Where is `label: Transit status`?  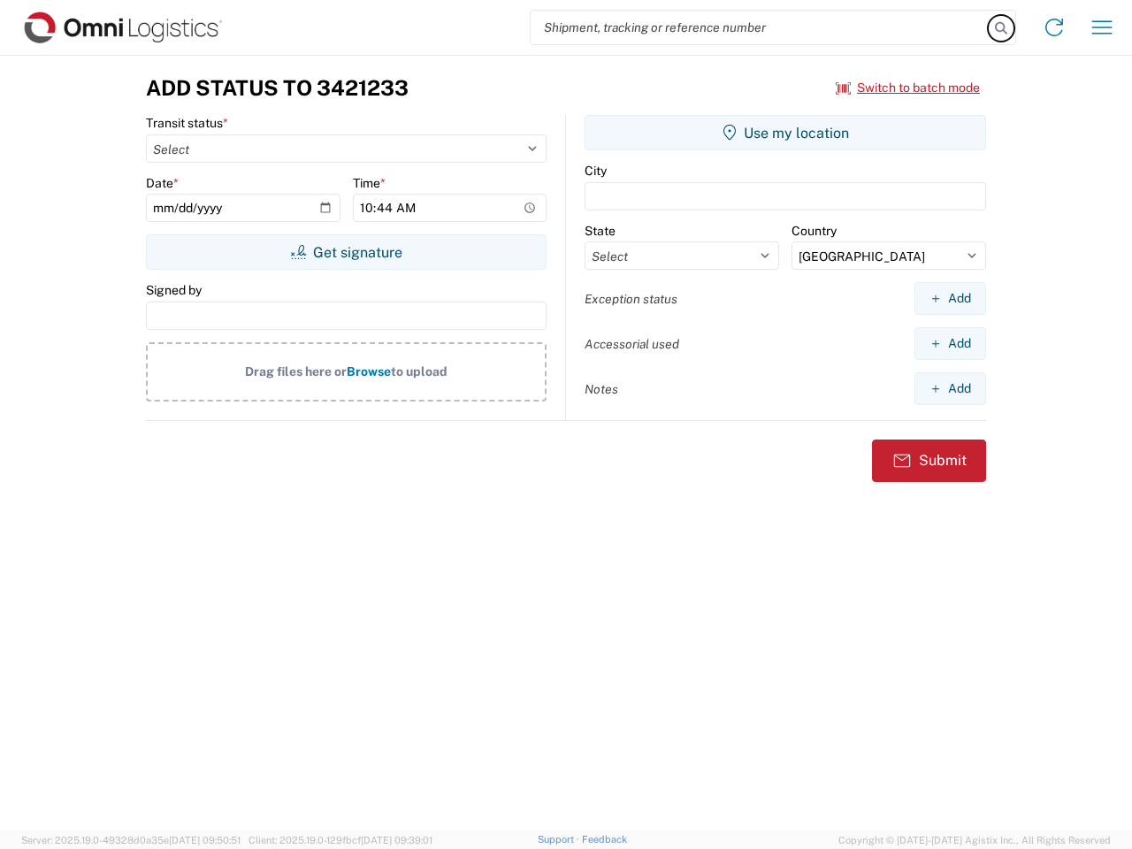
label: Transit status is located at coordinates (187, 123).